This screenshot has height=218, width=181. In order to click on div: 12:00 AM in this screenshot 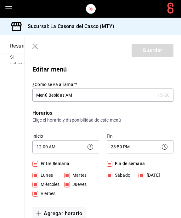, I will do `click(66, 147)`.